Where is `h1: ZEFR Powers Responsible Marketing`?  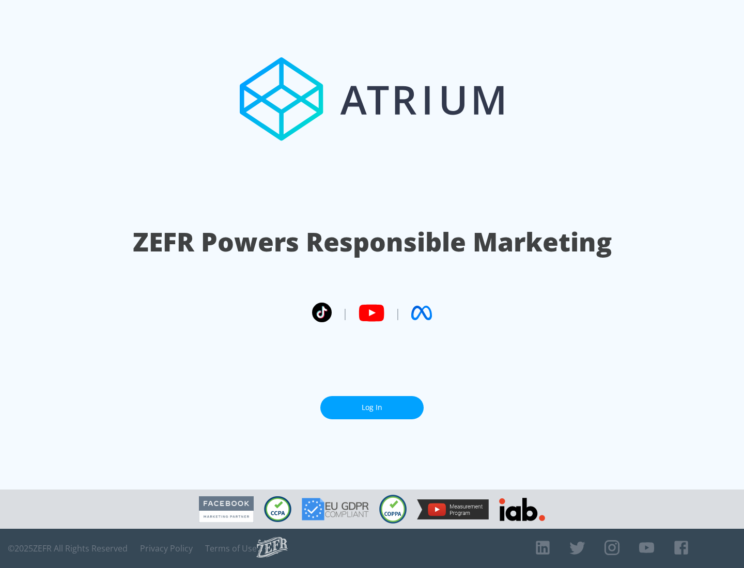
h1: ZEFR Powers Responsible Marketing is located at coordinates (372, 242).